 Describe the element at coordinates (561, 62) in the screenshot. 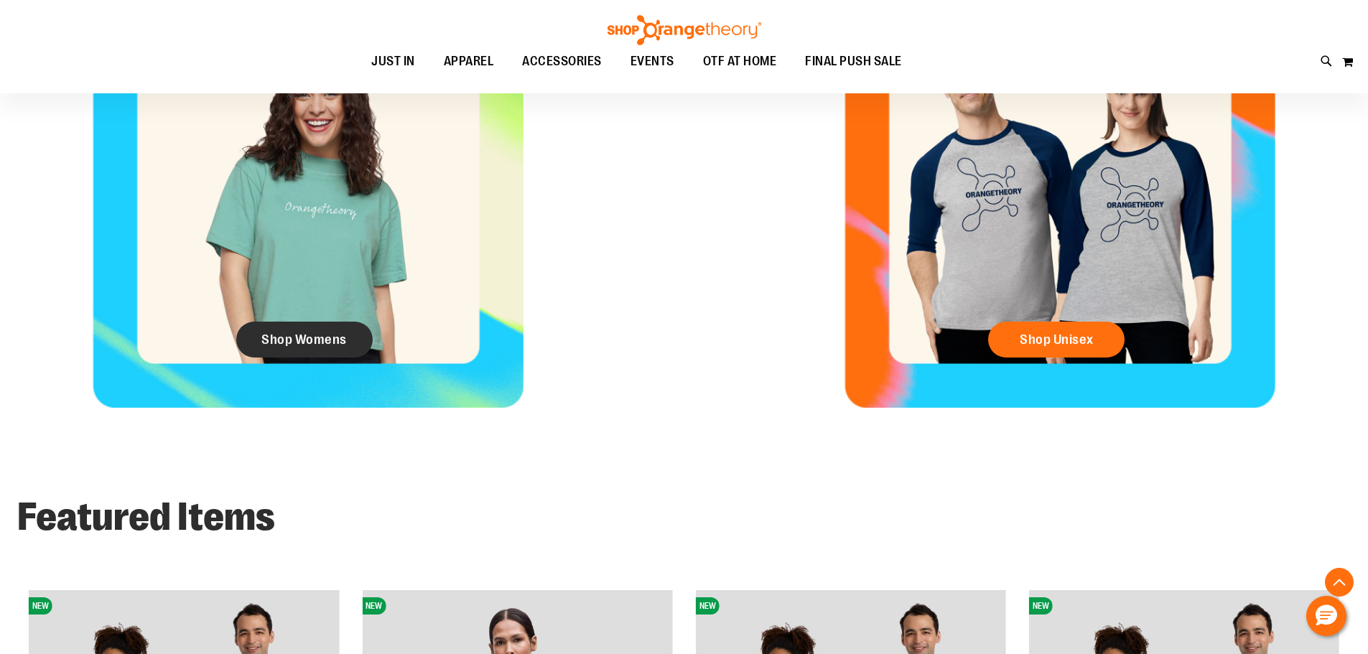

I see `a: ACCESSORIES` at that location.